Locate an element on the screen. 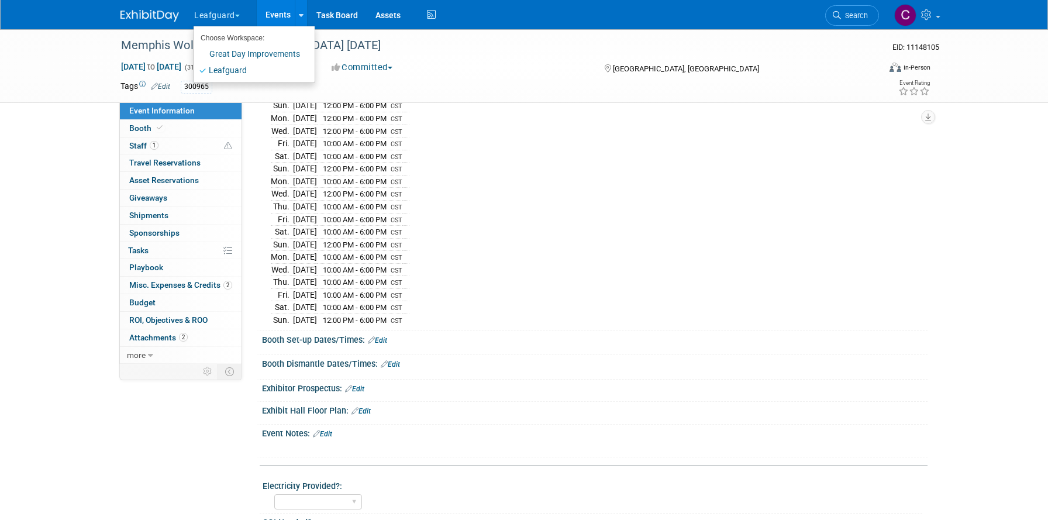  img: Clayton Stackpole is located at coordinates (905, 15).